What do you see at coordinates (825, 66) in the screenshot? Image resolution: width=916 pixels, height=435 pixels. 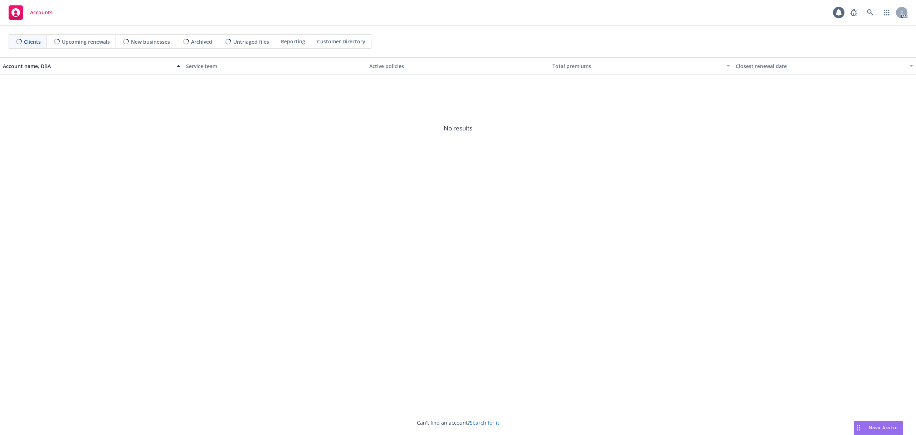 I see `button: Closest renewal date` at bounding box center [825, 66].